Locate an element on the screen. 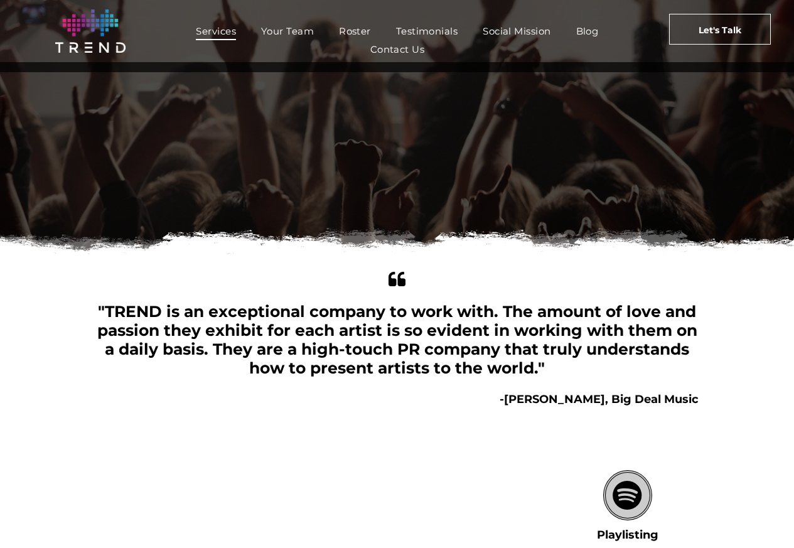 The image size is (794, 548). a: Blog is located at coordinates (588, 31).